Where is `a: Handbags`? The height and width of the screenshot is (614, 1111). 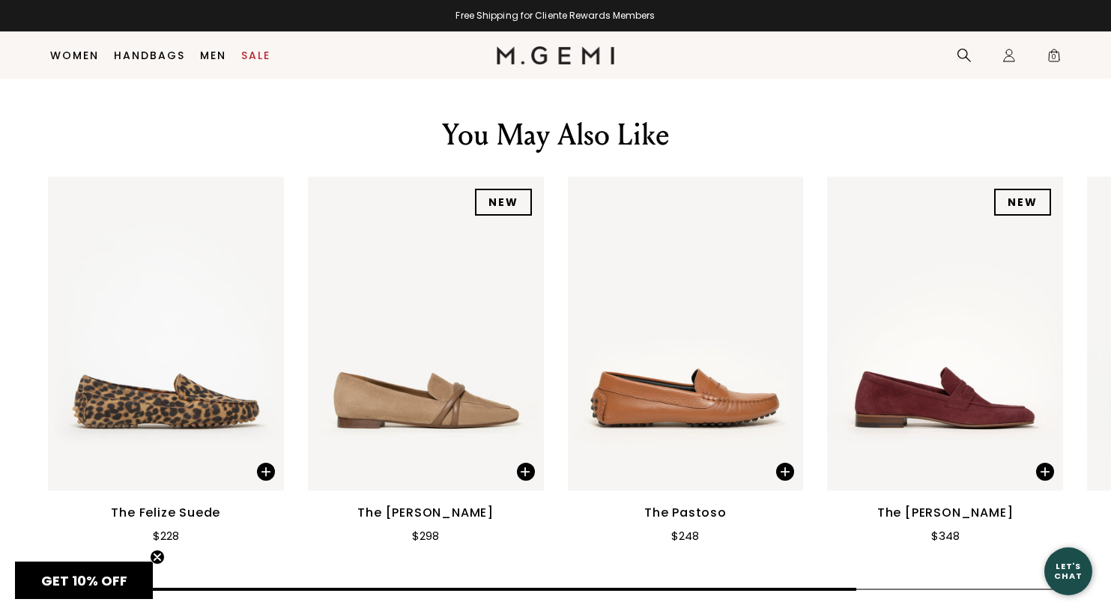
a: Handbags is located at coordinates (149, 55).